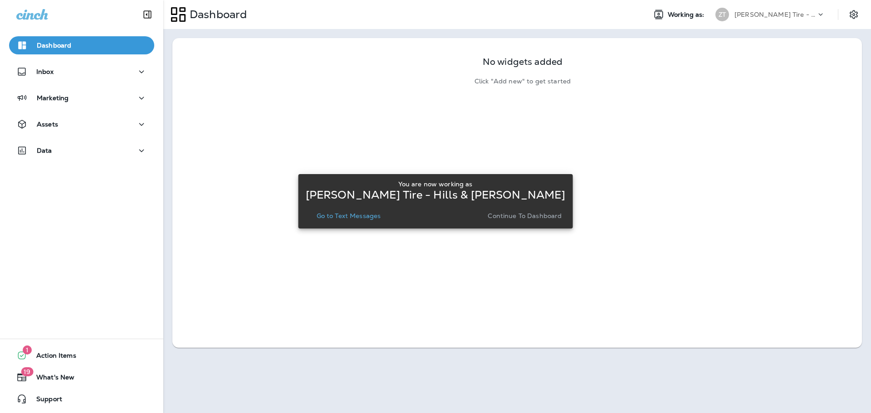 The height and width of the screenshot is (413, 871). Describe the element at coordinates (82, 356) in the screenshot. I see `button: 1Action Items` at that location.